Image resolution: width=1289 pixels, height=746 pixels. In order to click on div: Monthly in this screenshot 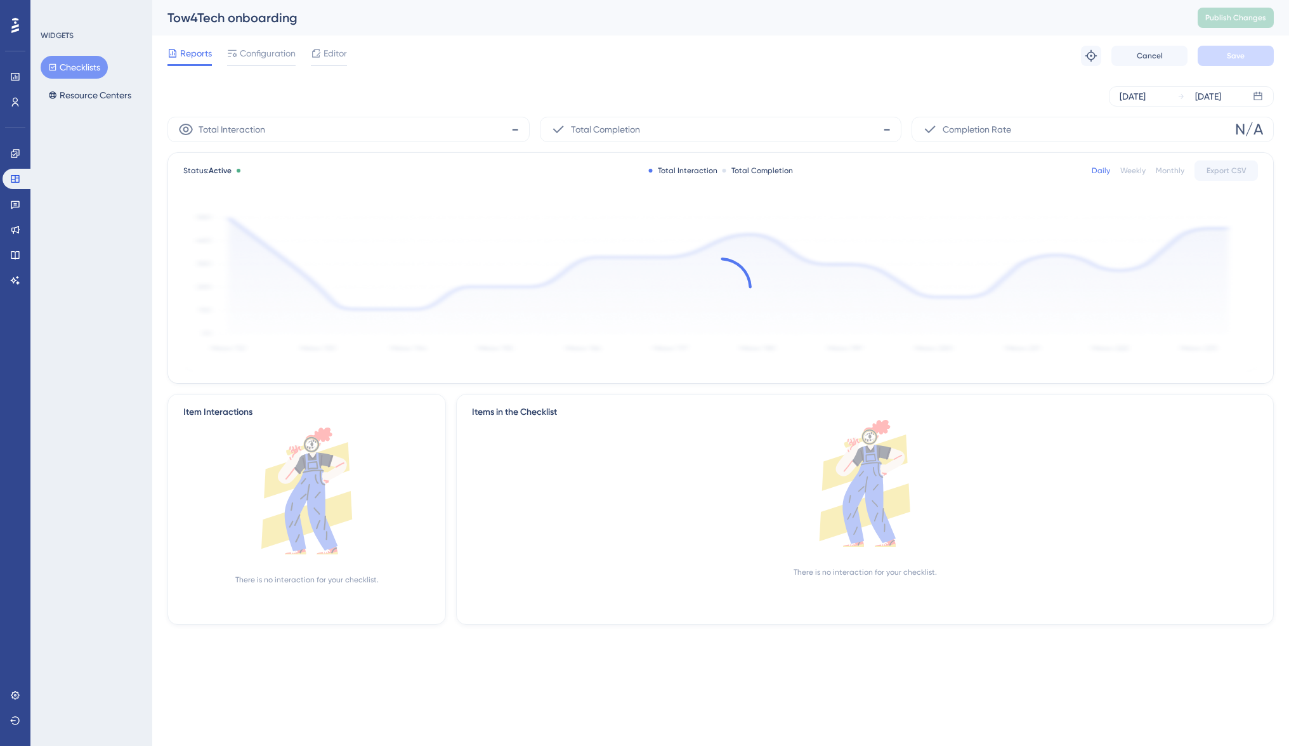, I will do `click(1170, 171)`.